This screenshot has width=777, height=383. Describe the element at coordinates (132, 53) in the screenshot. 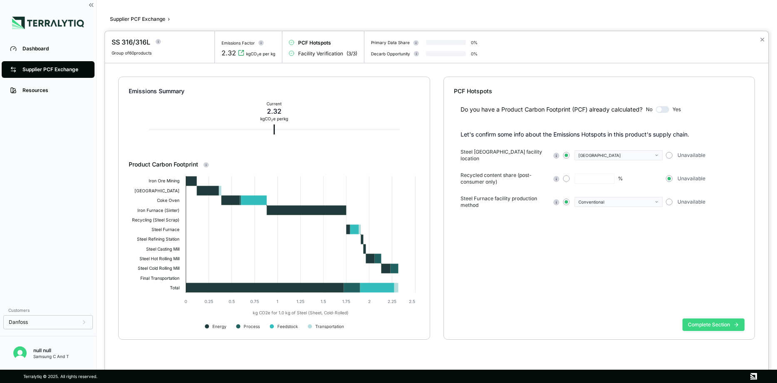

I see `span: Group of 60 products` at that location.